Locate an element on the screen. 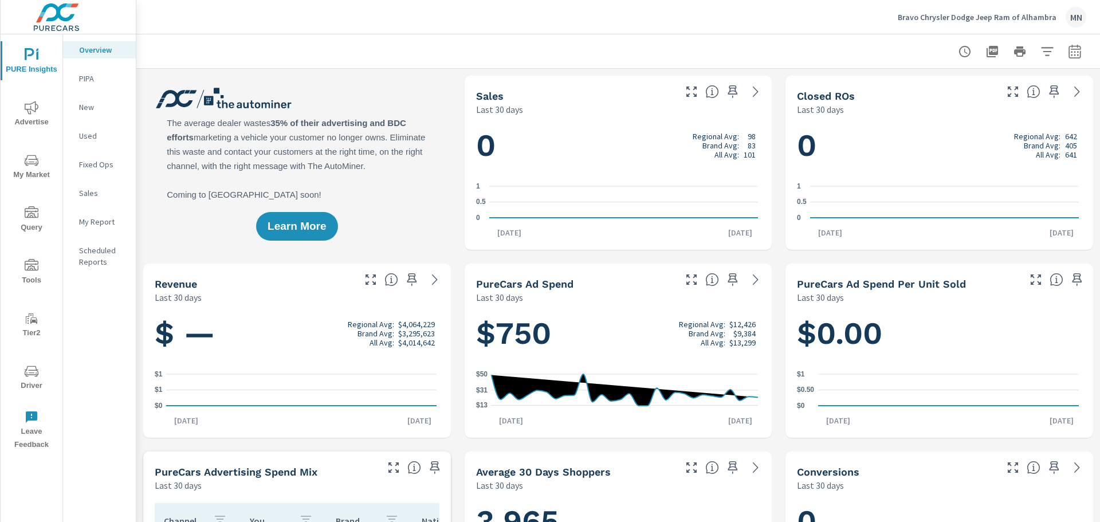  p: $3,295,623 is located at coordinates (416, 333).